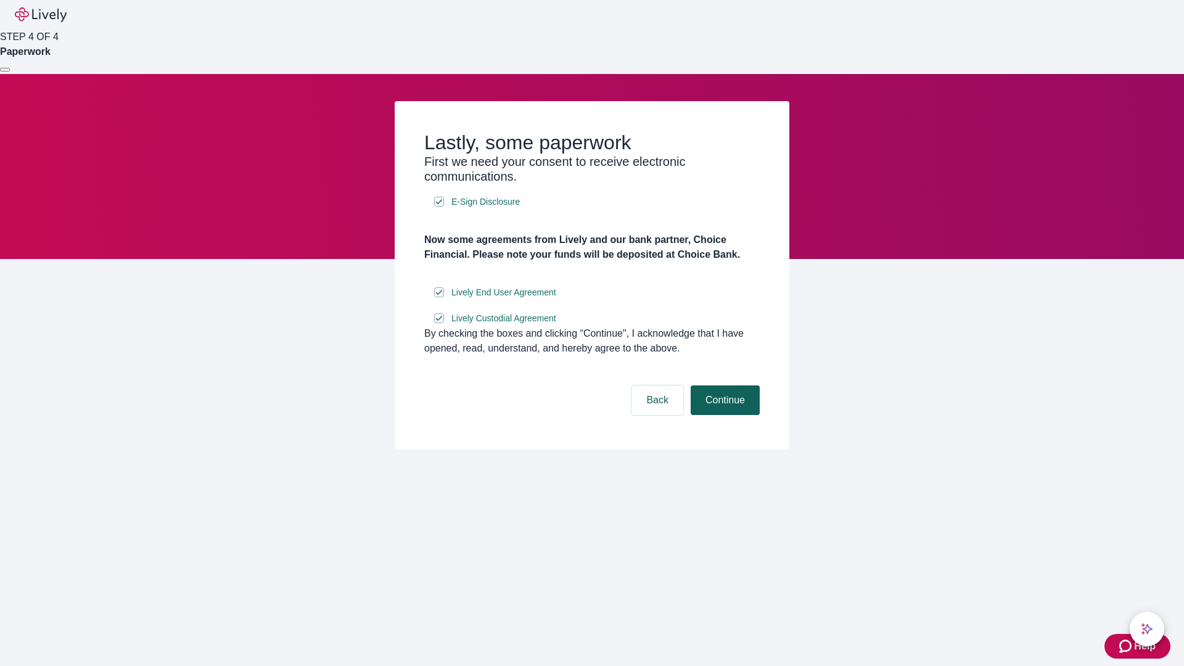 This screenshot has height=666, width=1184. What do you see at coordinates (592, 341) in the screenshot?
I see `div: By checking the boxes and clicking “Continue", I acknowledge that I have opened, read, understand...` at bounding box center [592, 341].